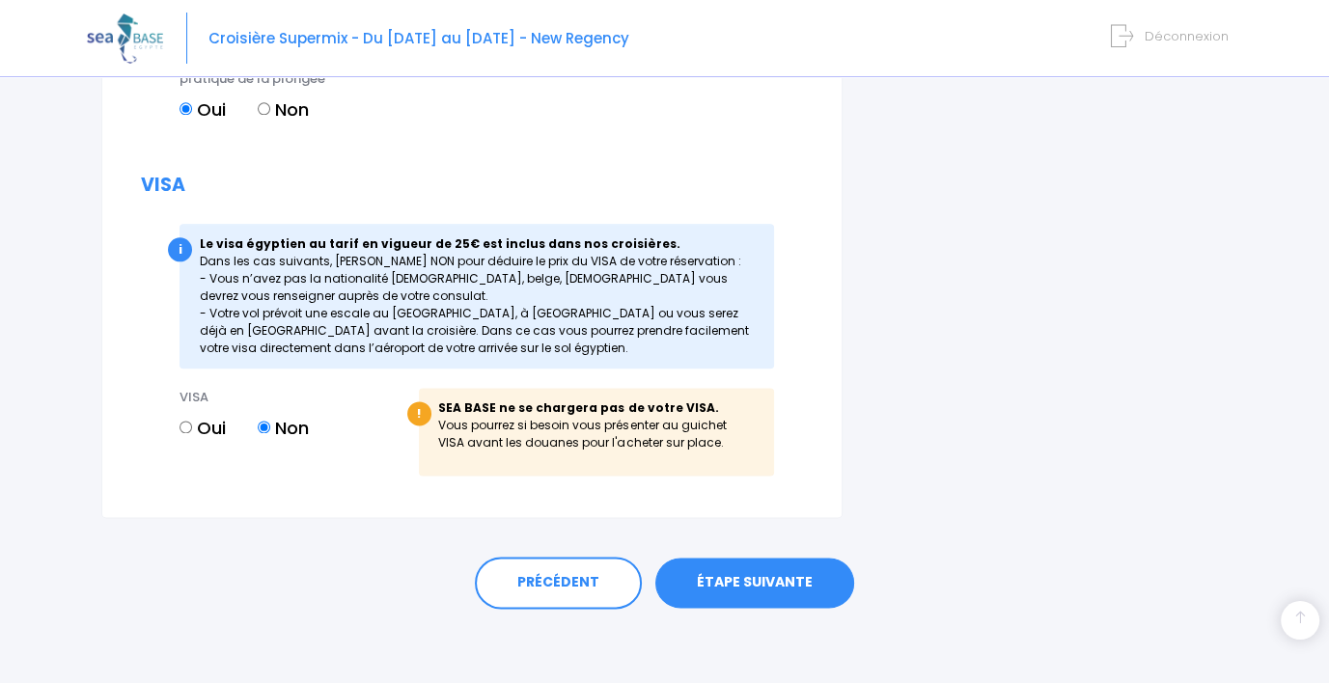  I want to click on strong: SEA BASE ne se chargera pas de votre VISA., so click(578, 407).